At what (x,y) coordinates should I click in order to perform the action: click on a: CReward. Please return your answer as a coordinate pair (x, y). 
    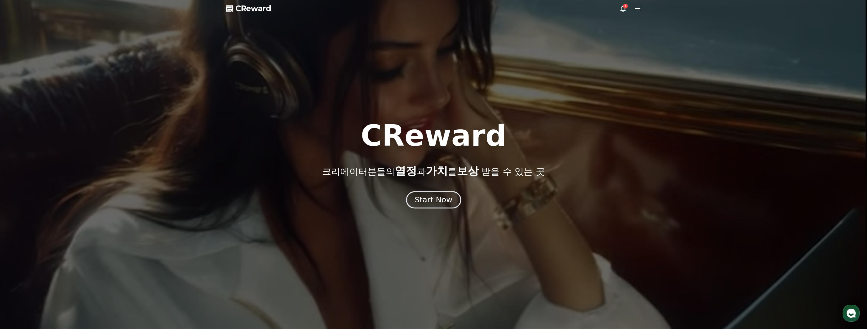
    Looking at the image, I should click on (248, 9).